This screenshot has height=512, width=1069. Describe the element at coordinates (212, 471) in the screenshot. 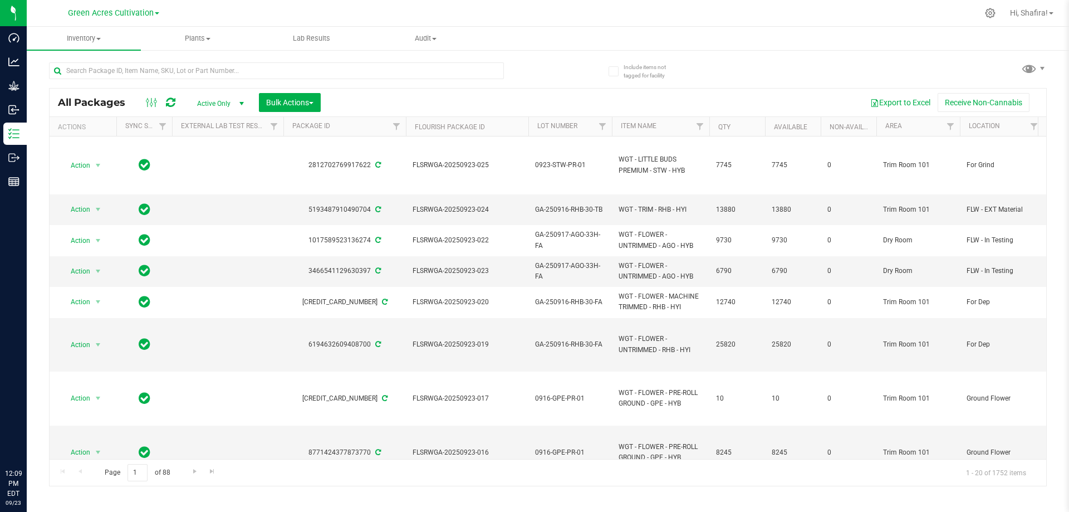

I see `a: Go to the last page` at that location.